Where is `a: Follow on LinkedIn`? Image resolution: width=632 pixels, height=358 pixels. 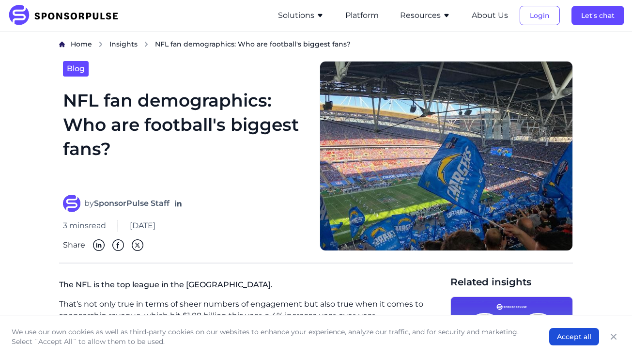 a: Follow on LinkedIn is located at coordinates (178, 203).